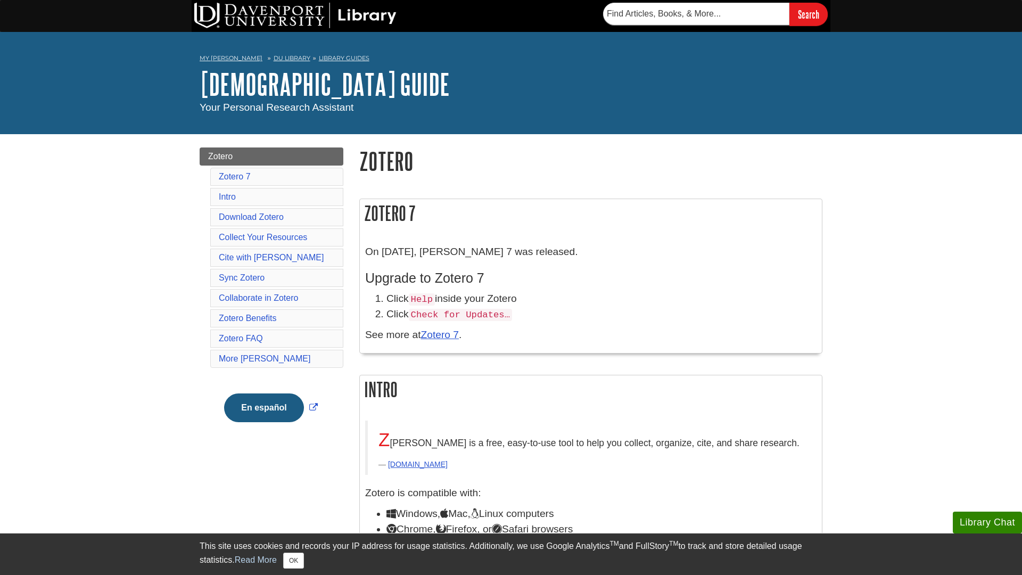 The width and height of the screenshot is (1022, 575). Describe the element at coordinates (591, 389) in the screenshot. I see `h2: Intro` at that location.